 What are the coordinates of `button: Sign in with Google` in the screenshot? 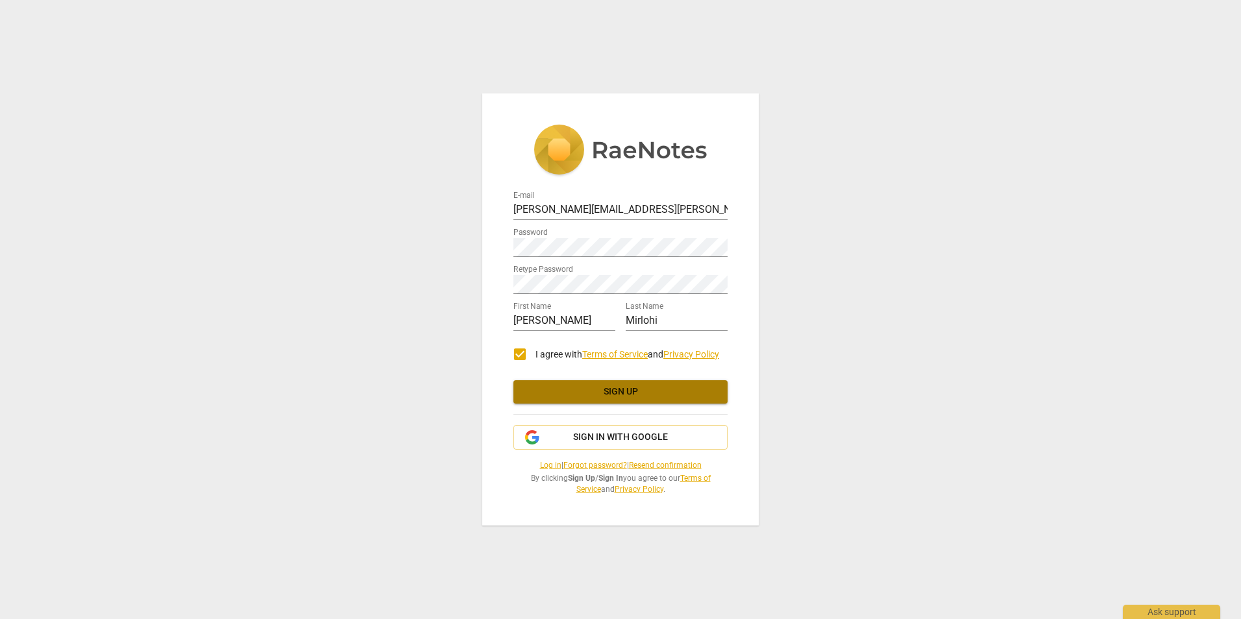 It's located at (621, 438).